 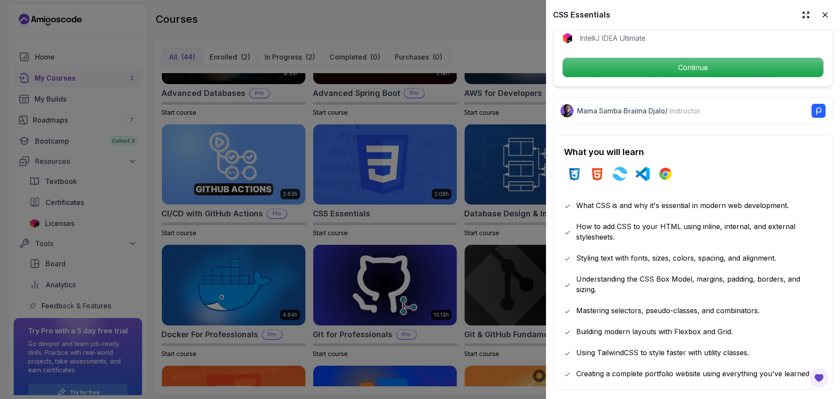 I want to click on h2: CSS Essentials, so click(x=582, y=15).